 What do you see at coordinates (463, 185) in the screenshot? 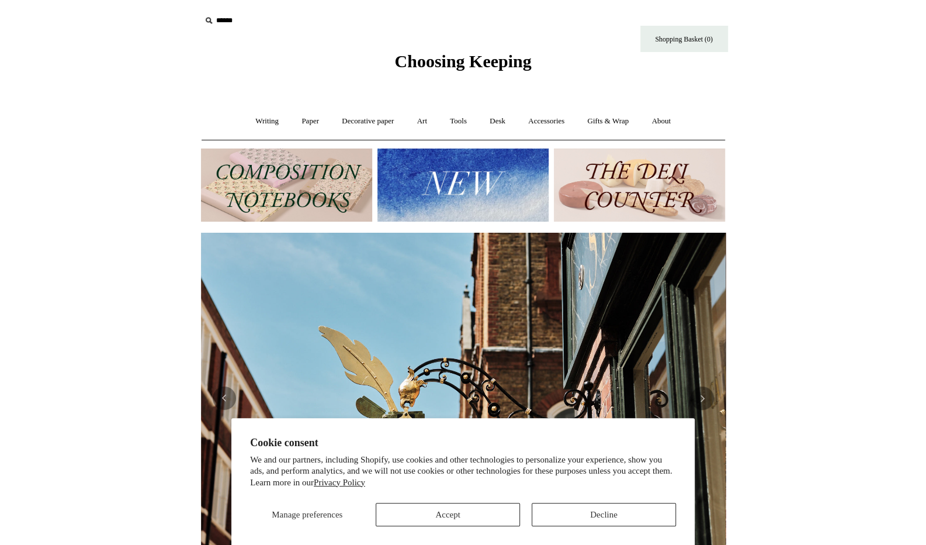
I see `img: New.jpg__PID:f73bdf93-380a-4a35-bcfe-7823039498e1` at bounding box center [463, 185].